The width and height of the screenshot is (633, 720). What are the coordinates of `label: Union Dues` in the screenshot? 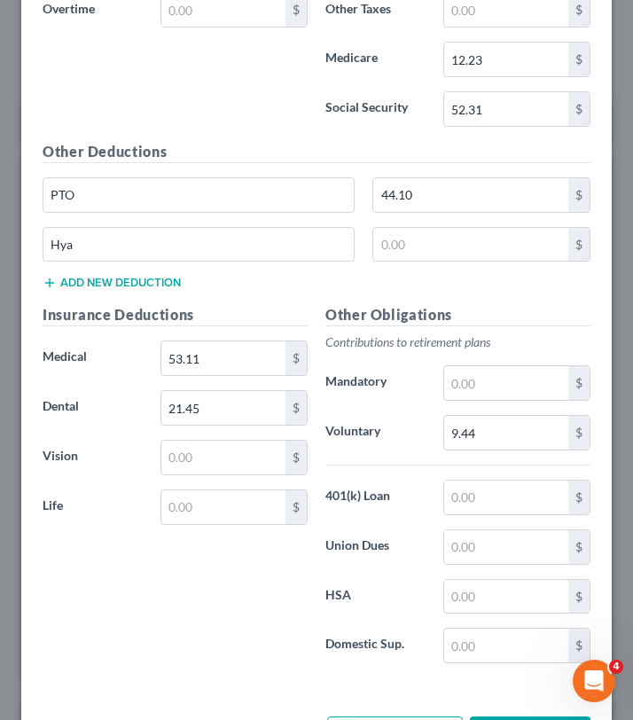 It's located at (375, 547).